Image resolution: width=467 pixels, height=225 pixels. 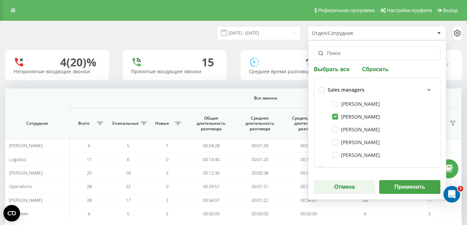 I want to click on span: Среднедневная длительность разговора, so click(x=309, y=123).